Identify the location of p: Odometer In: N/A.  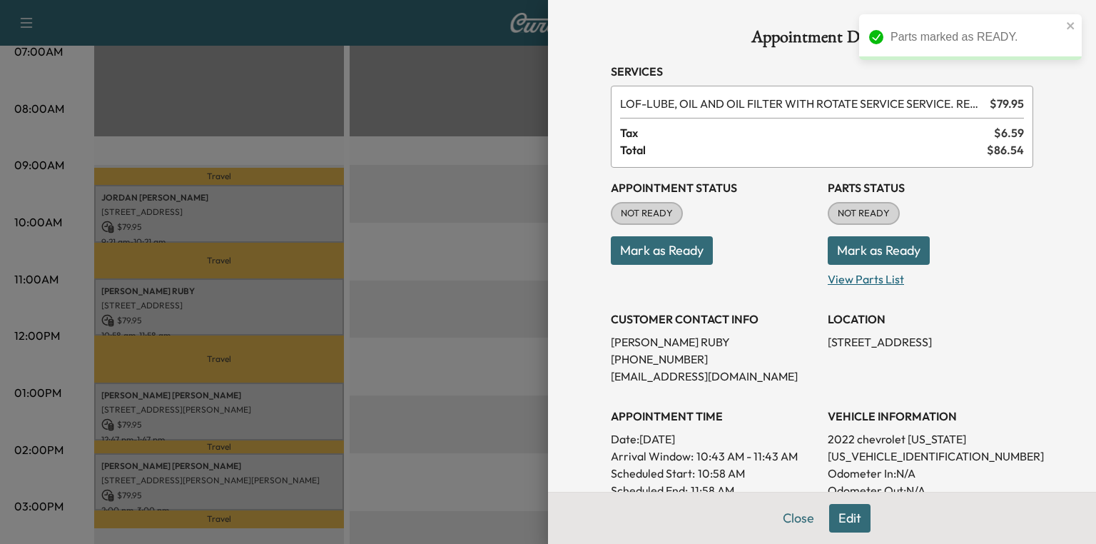
(930, 473).